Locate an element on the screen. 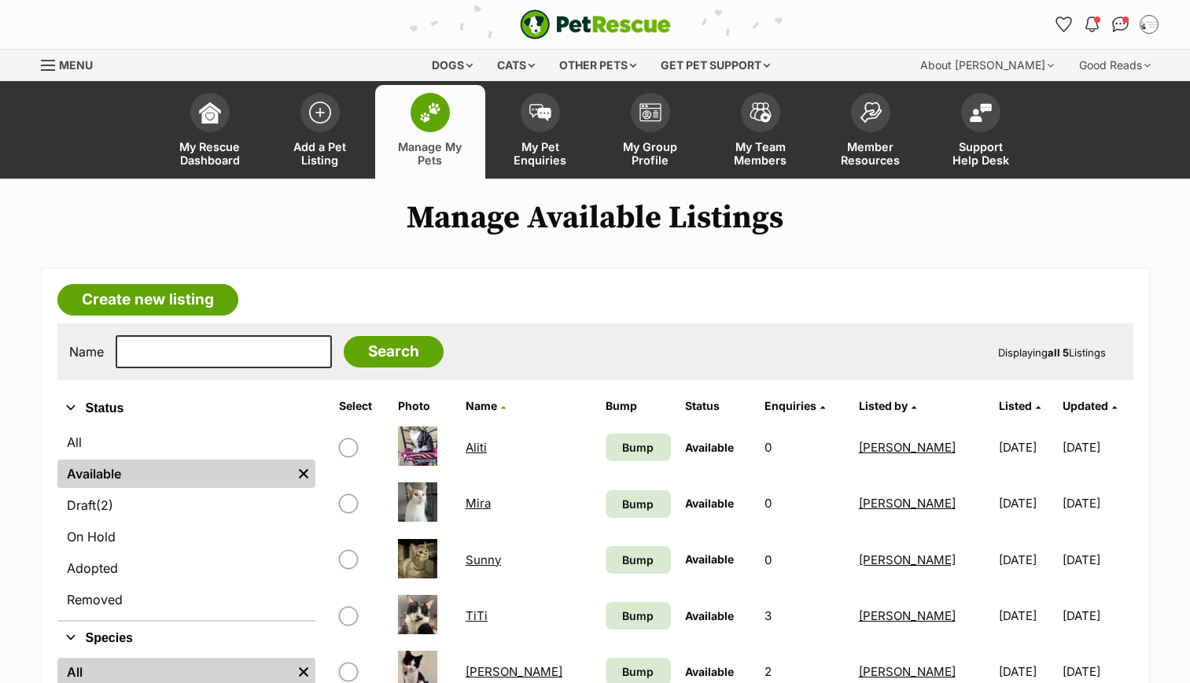  img: member-resources-icon-8e73f808a243e03378d46382f2149f9095a855e16c252ad45f914b54edf8863c.svg is located at coordinates (871, 112).